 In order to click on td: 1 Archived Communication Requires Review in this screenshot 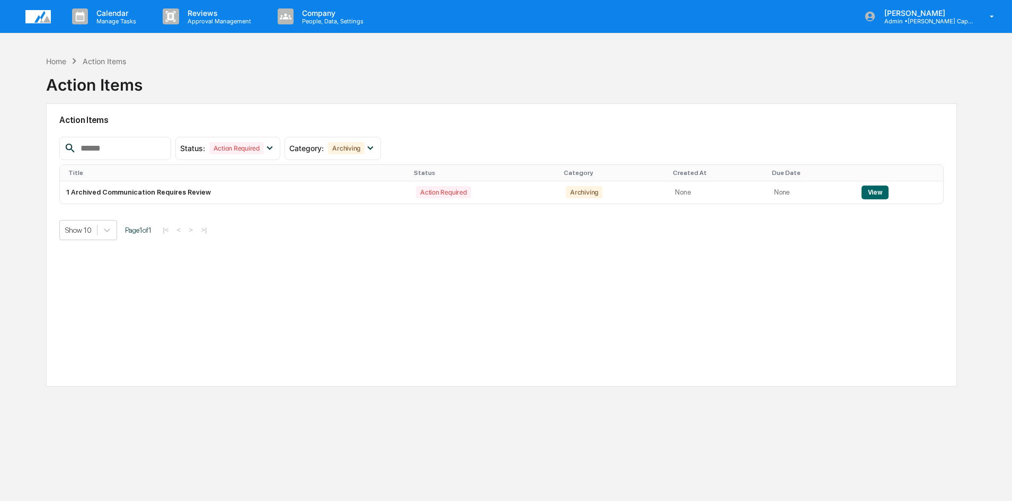, I will do `click(235, 192)`.